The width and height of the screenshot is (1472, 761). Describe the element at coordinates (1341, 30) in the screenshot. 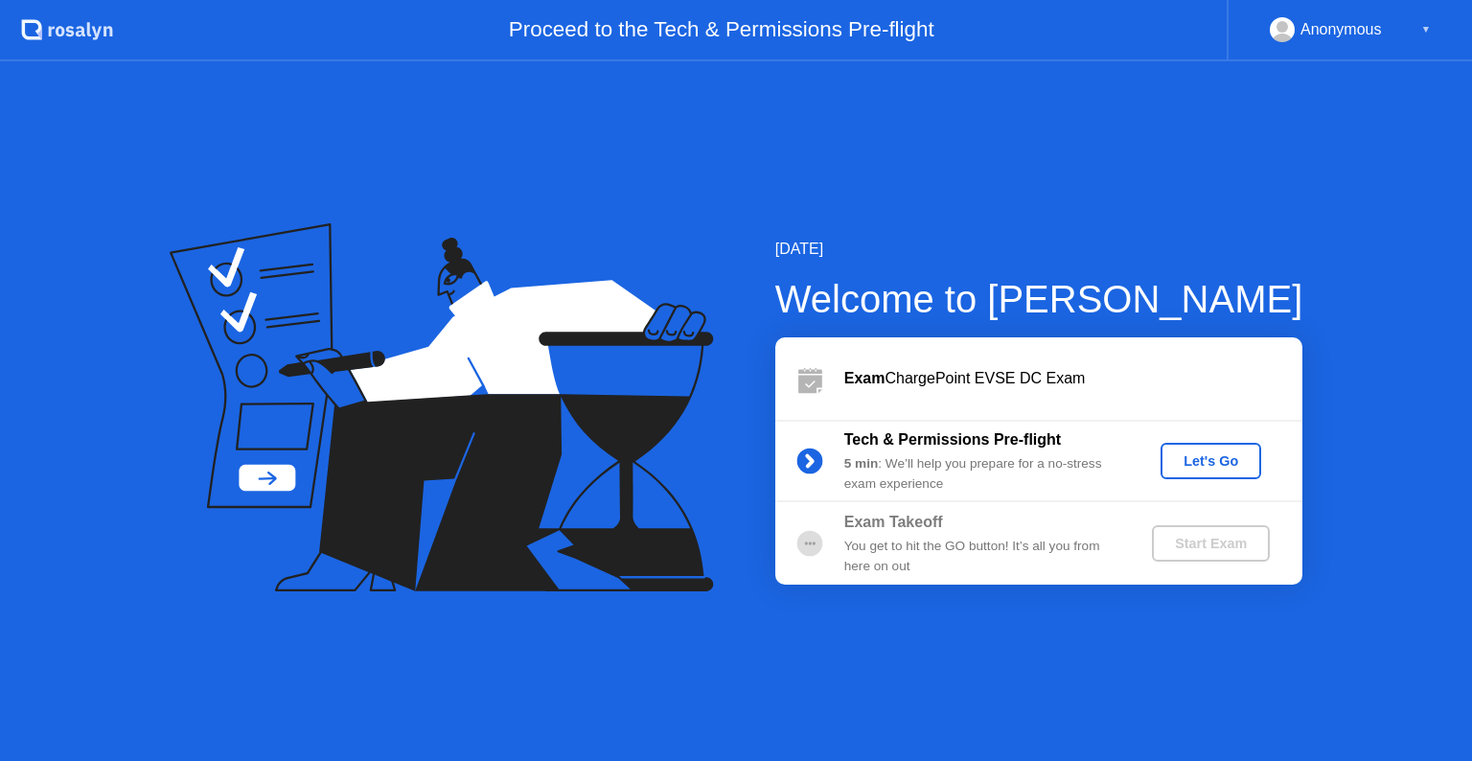

I see `div: Anonymous` at that location.